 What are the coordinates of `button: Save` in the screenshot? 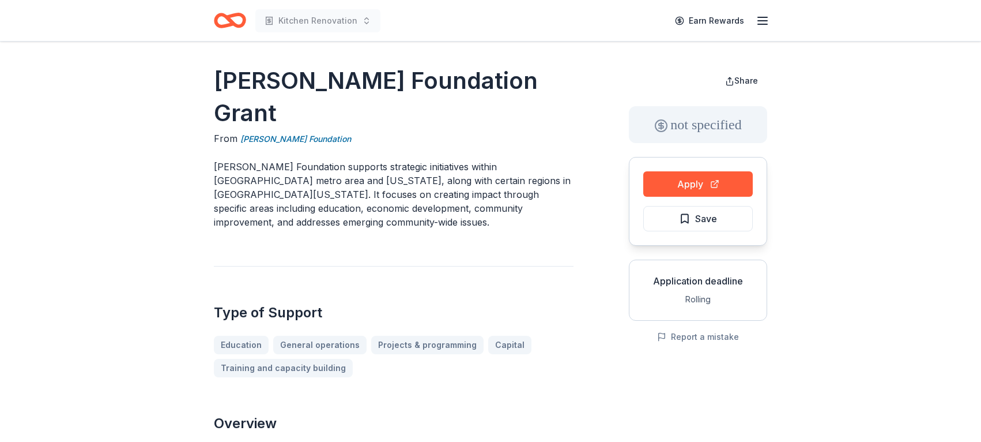 It's located at (698, 218).